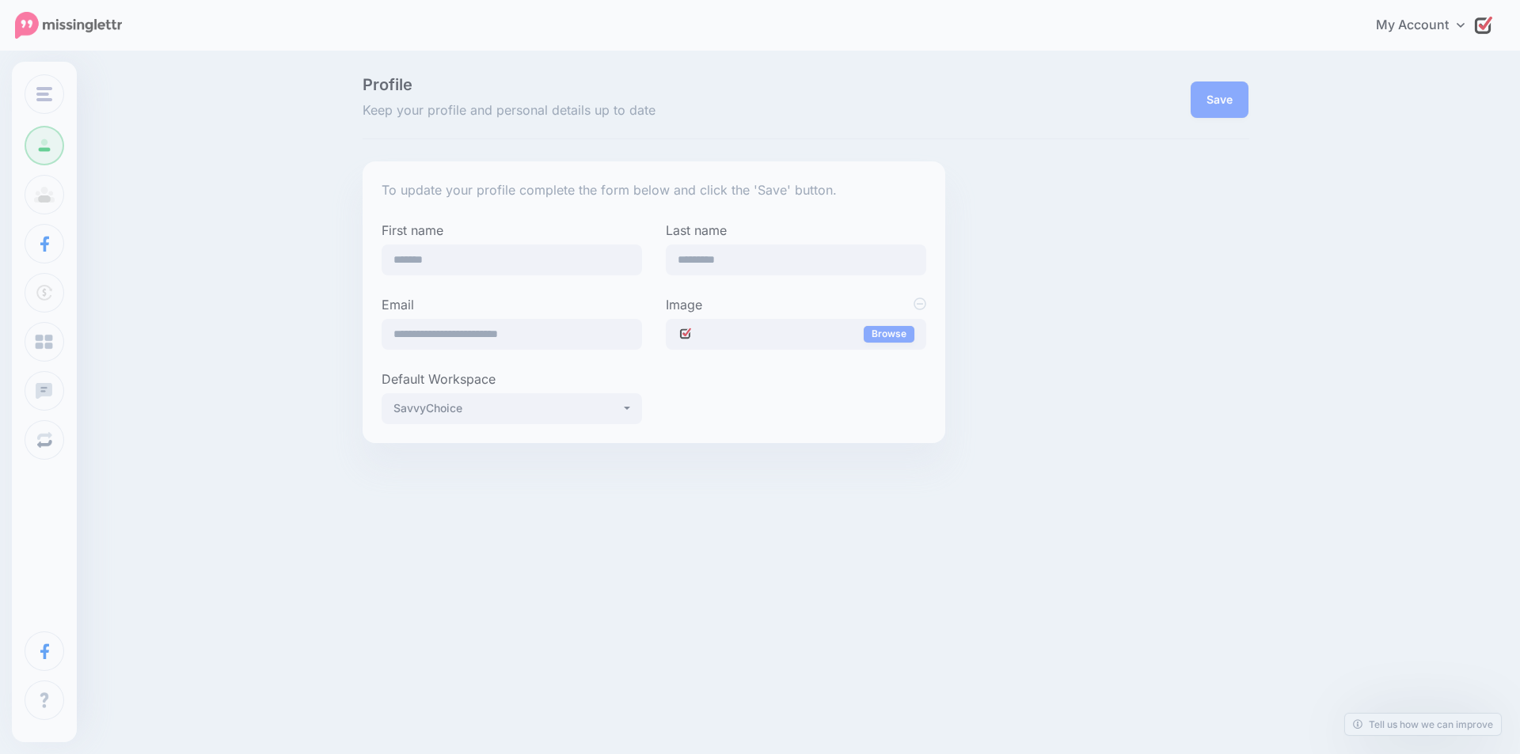  Describe the element at coordinates (795, 230) in the screenshot. I see `label: Last name` at that location.